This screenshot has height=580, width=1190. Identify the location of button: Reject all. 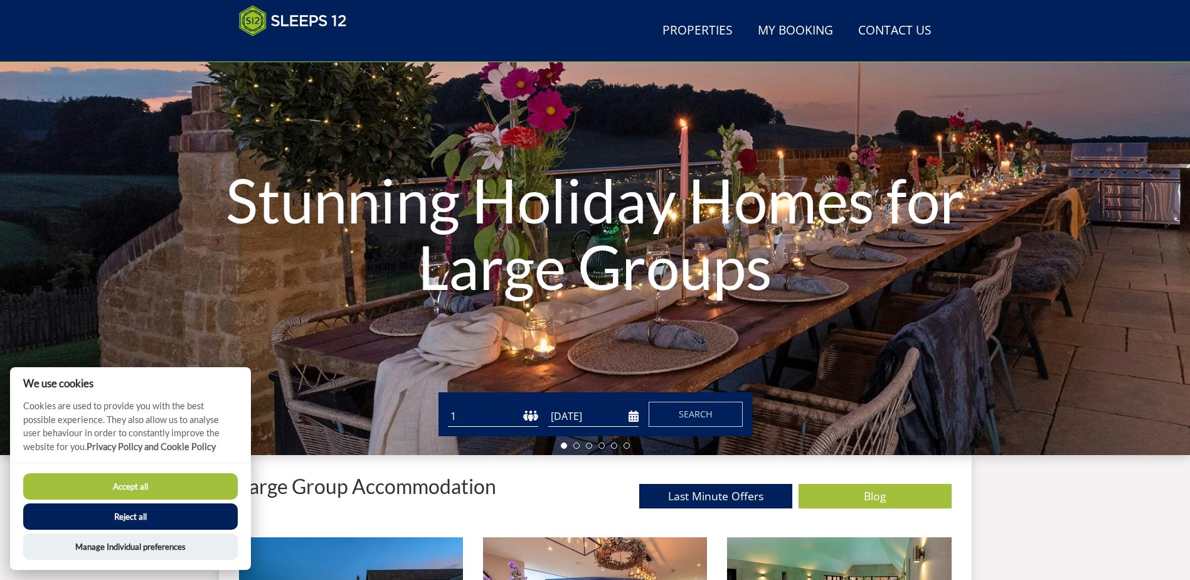
(130, 516).